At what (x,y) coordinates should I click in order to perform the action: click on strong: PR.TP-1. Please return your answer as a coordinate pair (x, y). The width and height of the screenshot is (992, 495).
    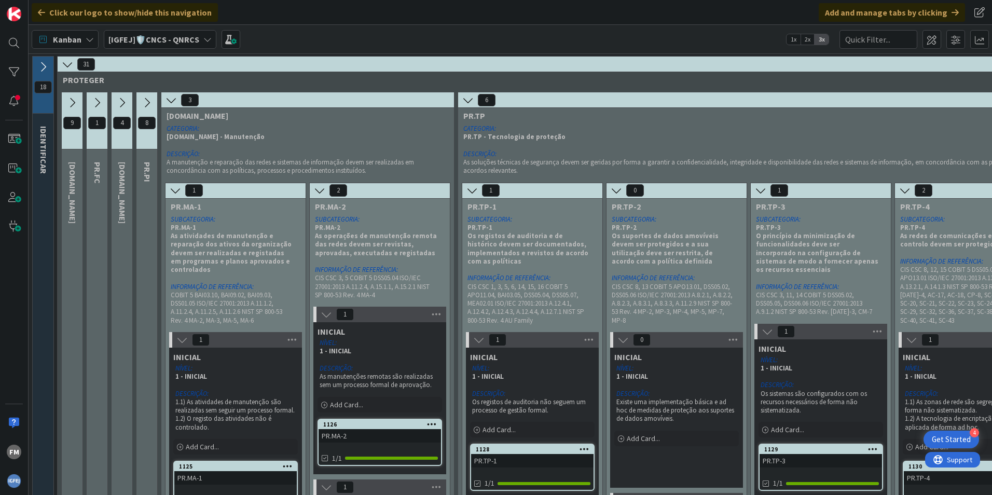
    Looking at the image, I should click on (480, 227).